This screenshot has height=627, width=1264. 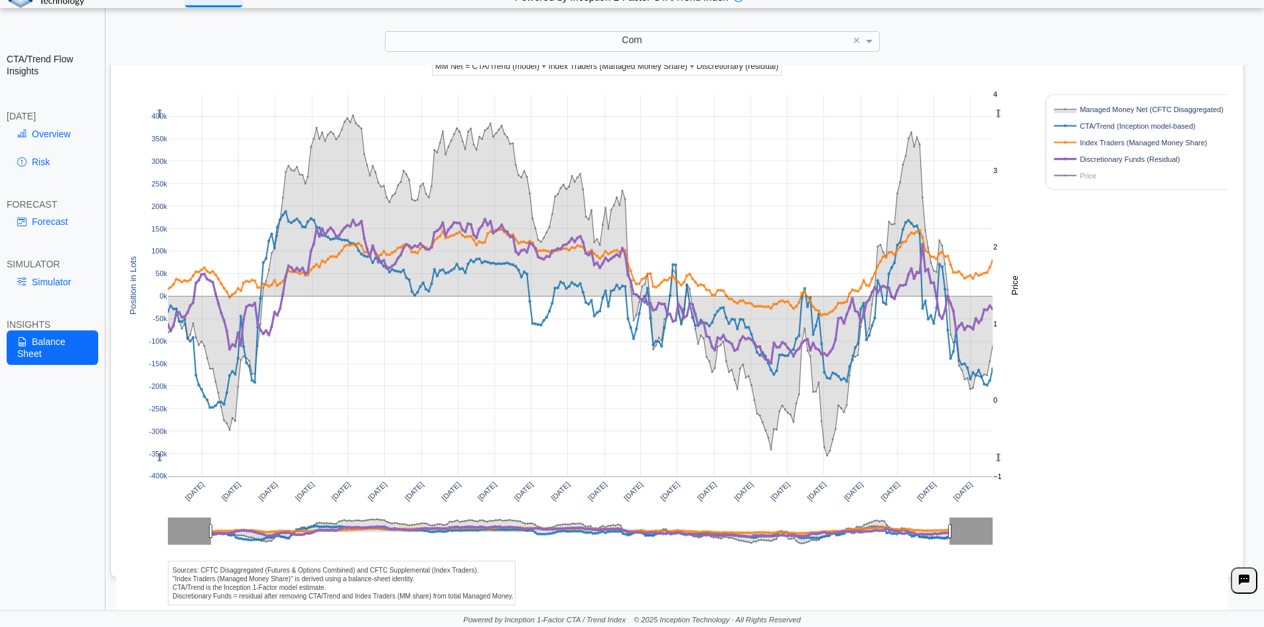 What do you see at coordinates (52, 204) in the screenshot?
I see `div: FORECAST` at bounding box center [52, 204].